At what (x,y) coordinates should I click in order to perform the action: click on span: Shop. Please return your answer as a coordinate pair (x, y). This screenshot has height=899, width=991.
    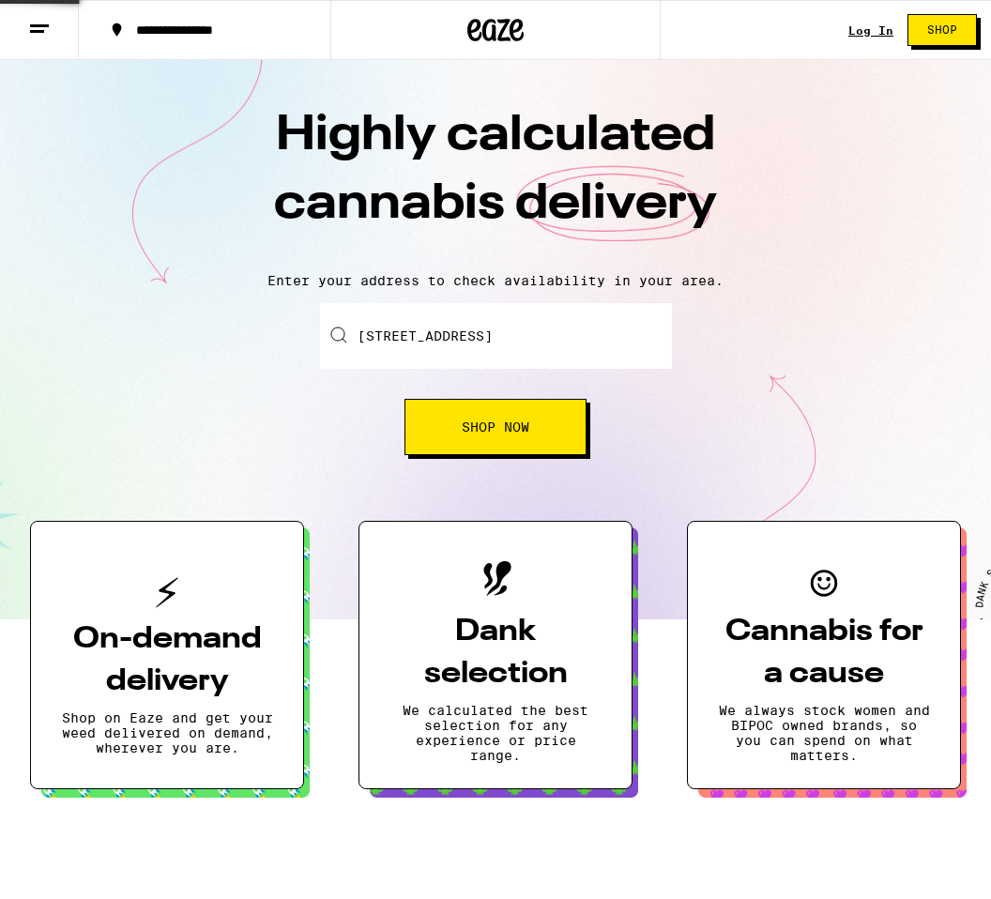
    Looking at the image, I should click on (942, 30).